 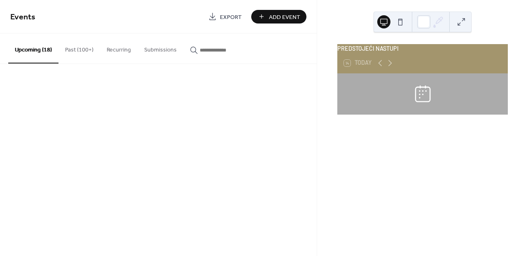 What do you see at coordinates (279, 16) in the screenshot?
I see `button: Add Event` at bounding box center [279, 16].